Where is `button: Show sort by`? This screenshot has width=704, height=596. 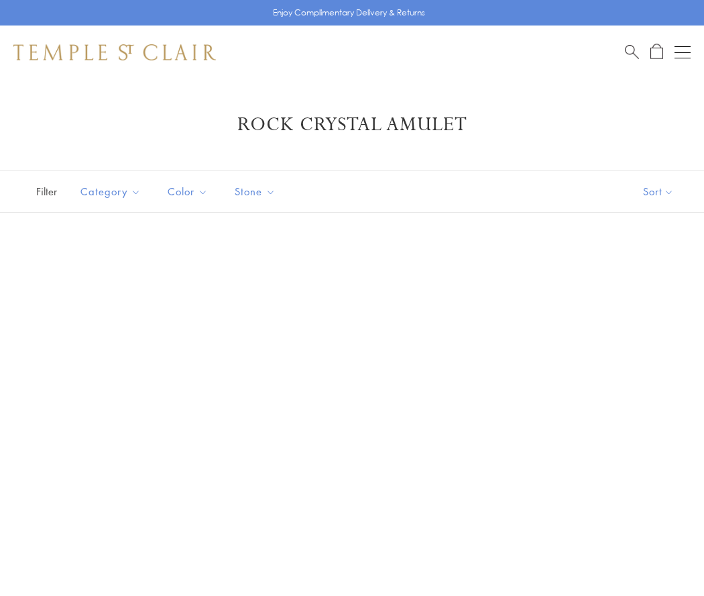
button: Show sort by is located at coordinates (659, 191).